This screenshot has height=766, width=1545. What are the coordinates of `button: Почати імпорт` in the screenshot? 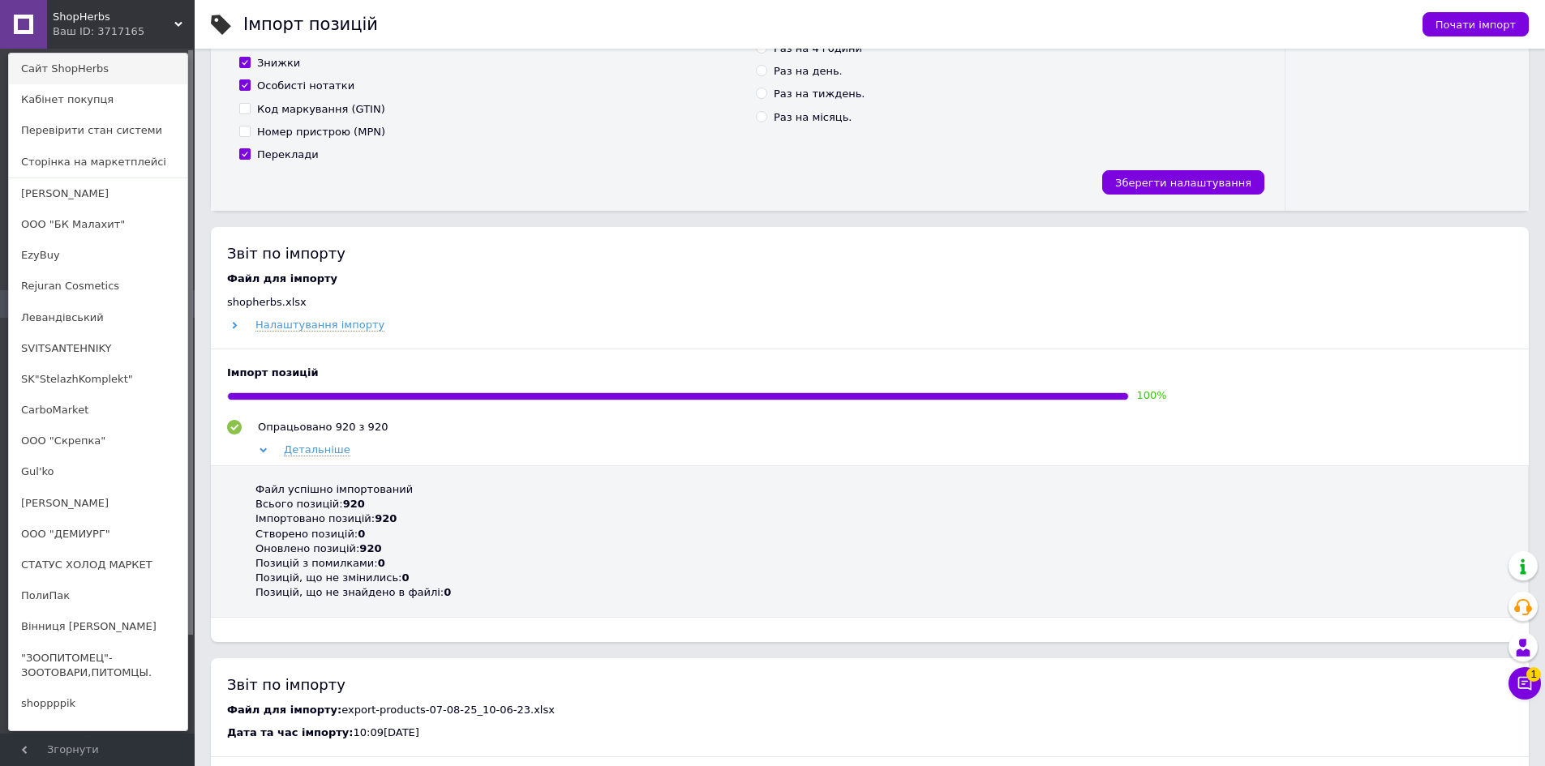 It's located at (1475, 24).